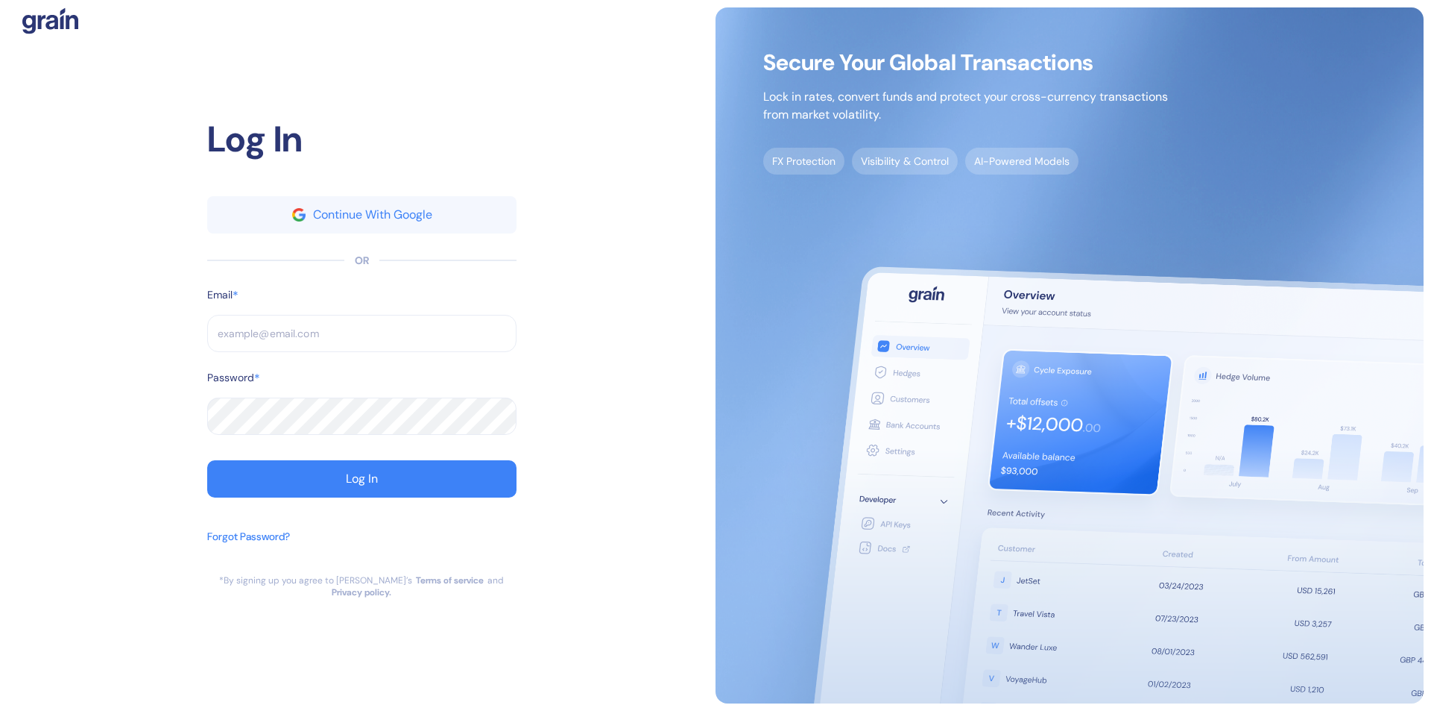  What do you see at coordinates (362, 479) in the screenshot?
I see `button: Log In` at bounding box center [362, 479].